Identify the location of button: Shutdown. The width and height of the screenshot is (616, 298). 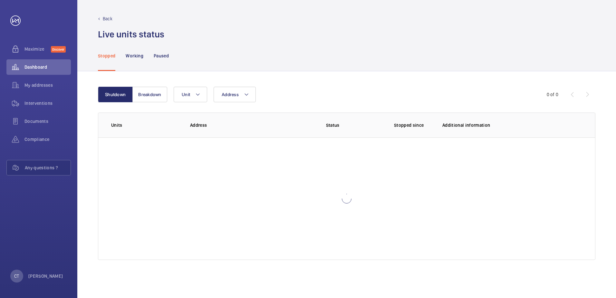
(115, 94).